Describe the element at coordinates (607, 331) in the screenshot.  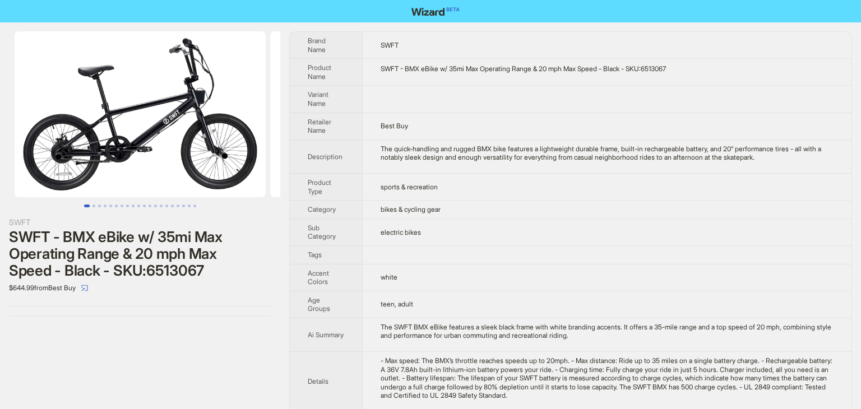
I see `div: The SWFT BMX eBike features a sleek black frame with white branding accents. It offers a 35-mile ...` at that location.